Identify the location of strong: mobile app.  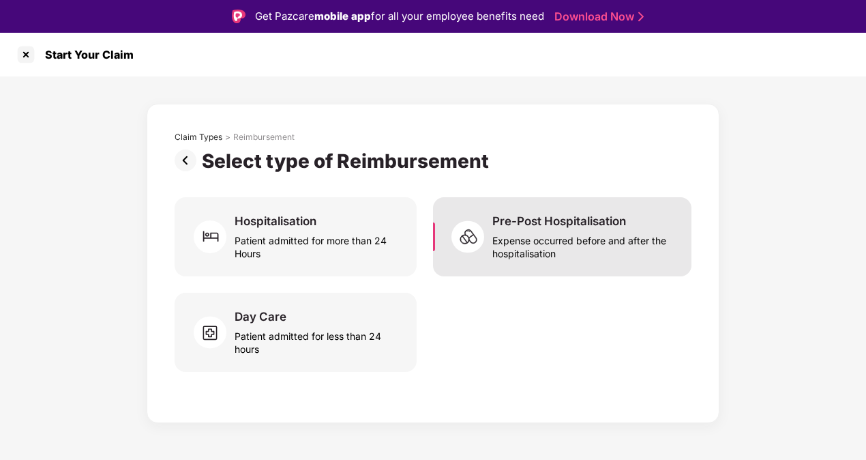
(342, 16).